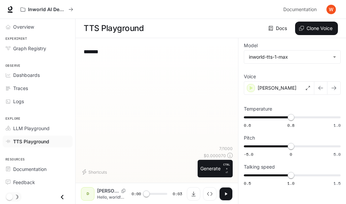  Describe the element at coordinates (331, 9) in the screenshot. I see `img: User avatar` at that location.